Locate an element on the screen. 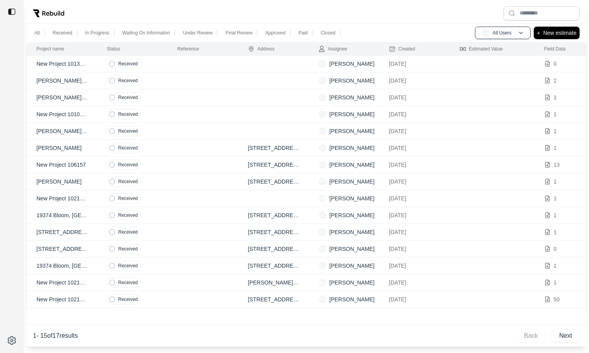 The height and width of the screenshot is (353, 589). button: +New estimate is located at coordinates (556, 33).